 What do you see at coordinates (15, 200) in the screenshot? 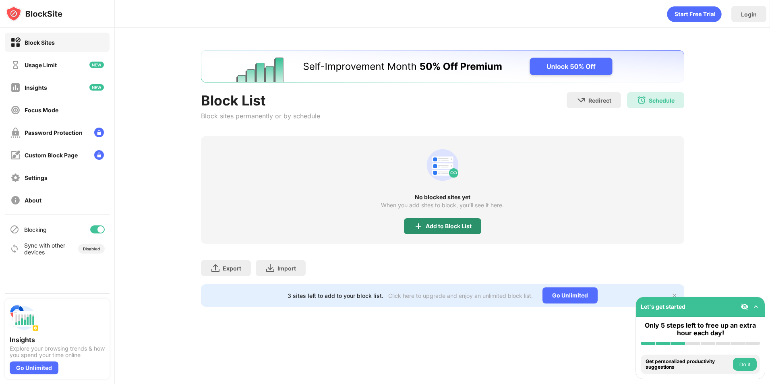
I see `img: about-off.svg` at bounding box center [15, 200].